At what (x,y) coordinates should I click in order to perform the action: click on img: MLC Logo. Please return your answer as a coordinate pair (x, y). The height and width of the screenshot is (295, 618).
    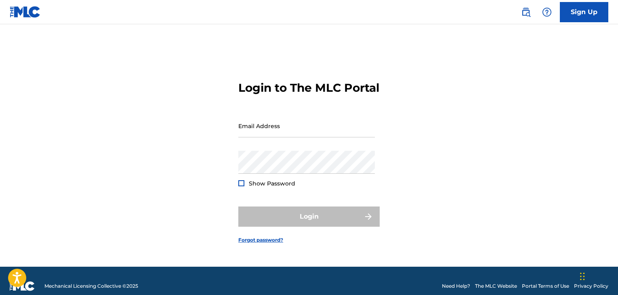
    Looking at the image, I should click on (25, 12).